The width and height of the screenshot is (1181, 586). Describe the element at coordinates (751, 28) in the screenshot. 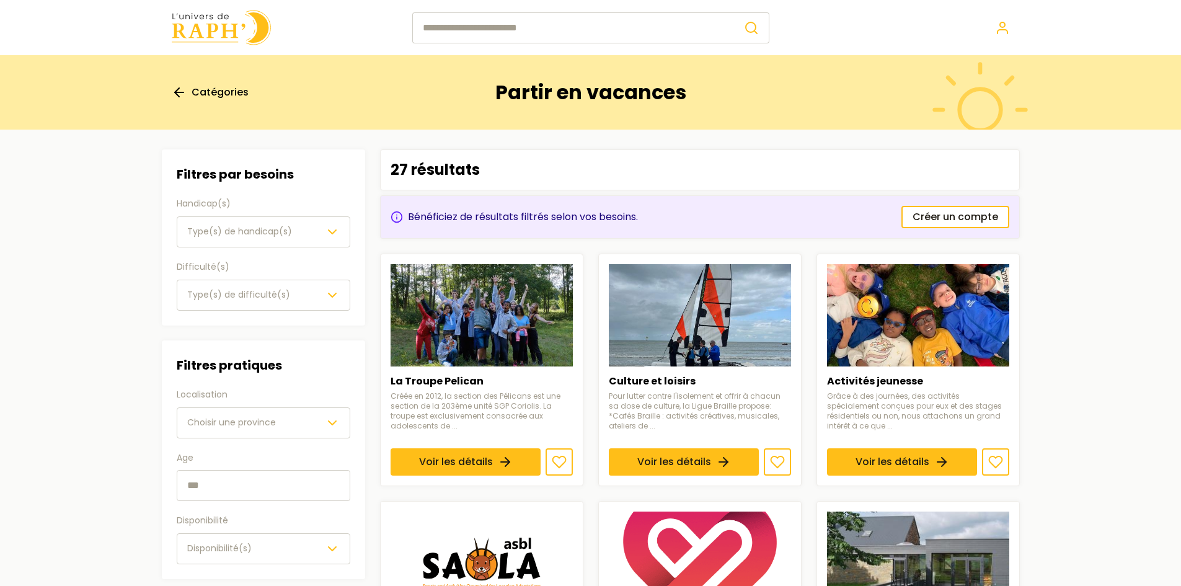

I see `button: Rechercher` at that location.